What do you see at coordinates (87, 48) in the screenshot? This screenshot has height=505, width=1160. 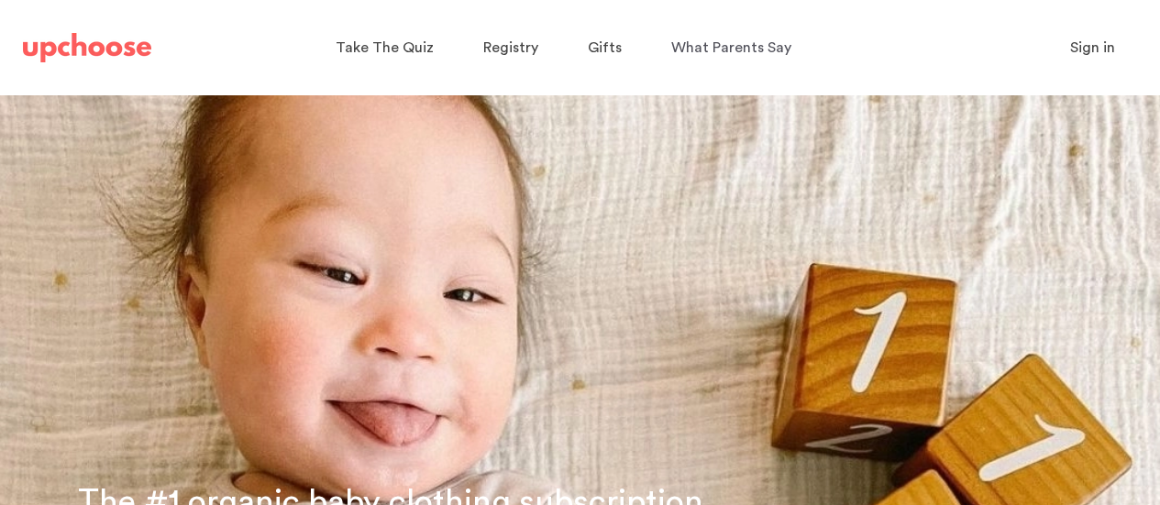 I see `a: UpChoose` at bounding box center [87, 48].